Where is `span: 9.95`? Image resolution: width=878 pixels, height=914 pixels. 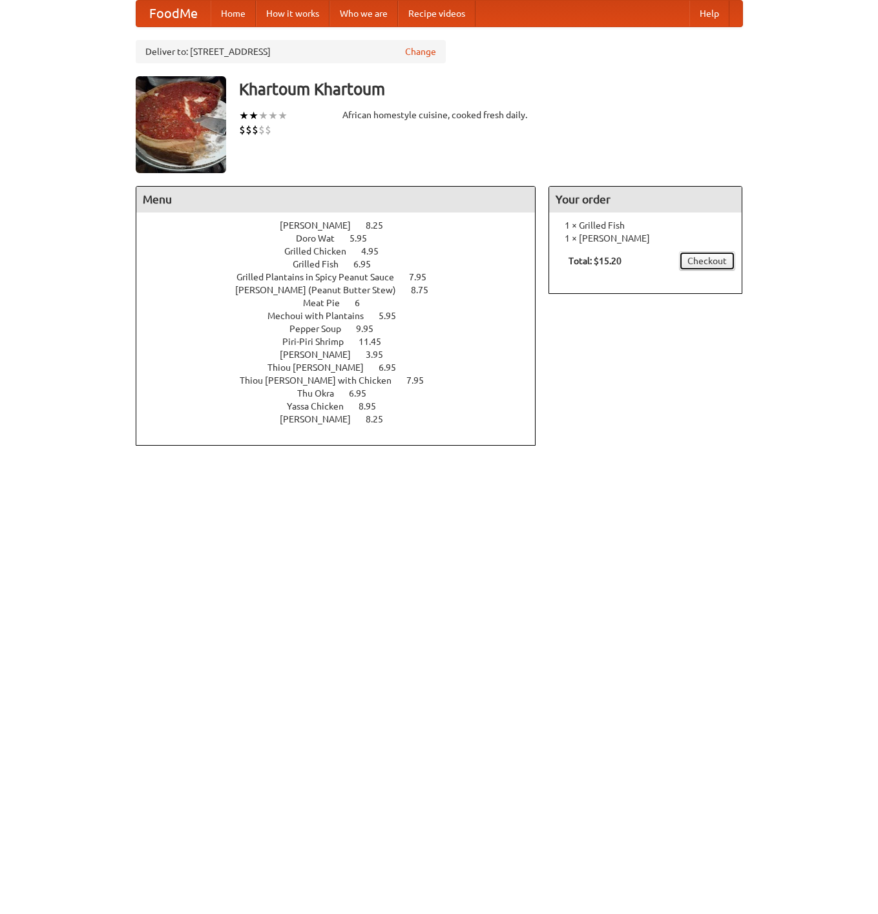
span: 9.95 is located at coordinates (371, 329).